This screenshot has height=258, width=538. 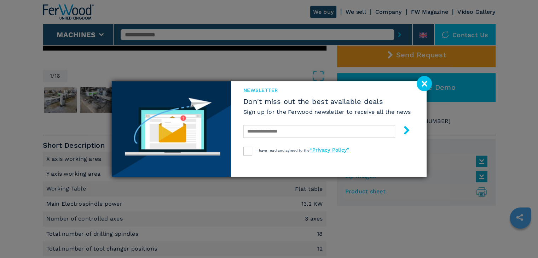 I want to click on a: “Privacy Policy”, so click(x=329, y=150).